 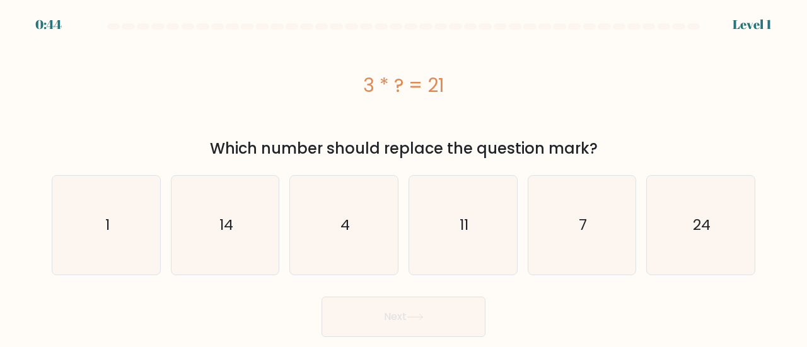 I want to click on text: 11, so click(x=464, y=225).